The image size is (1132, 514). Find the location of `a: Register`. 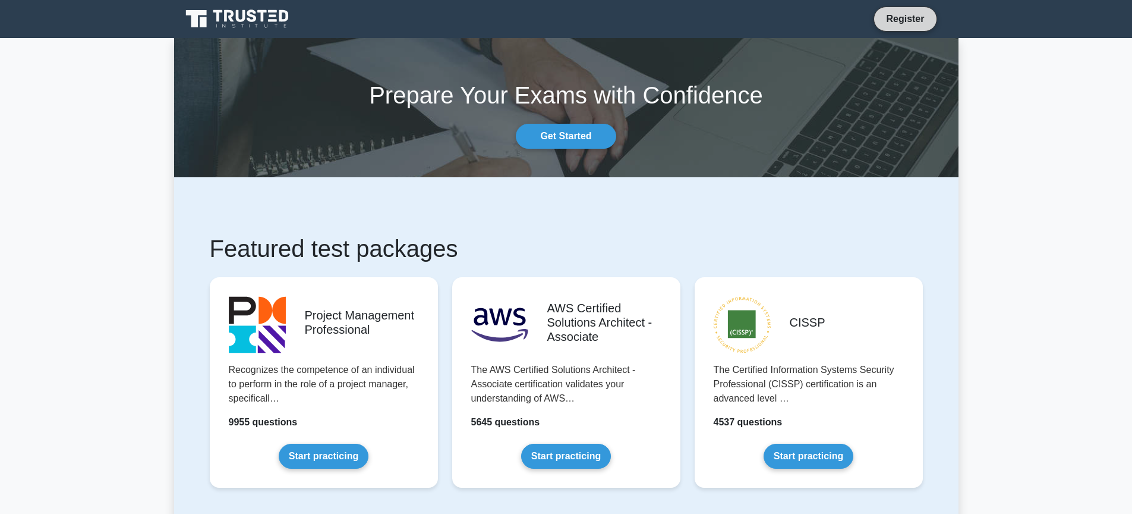

a: Register is located at coordinates (905, 18).